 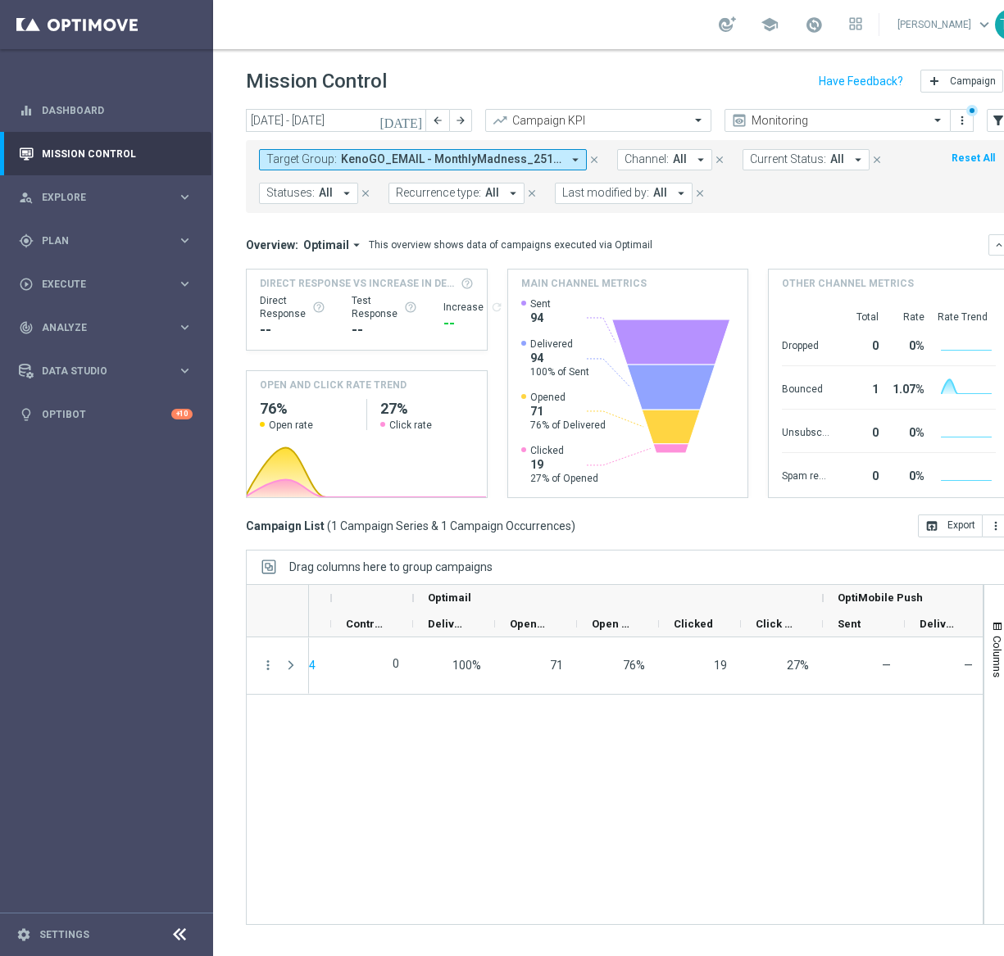 What do you see at coordinates (451, 526) in the screenshot?
I see `span: 1 Campaign Series & 1 Campaign Occurrences` at bounding box center [451, 526].